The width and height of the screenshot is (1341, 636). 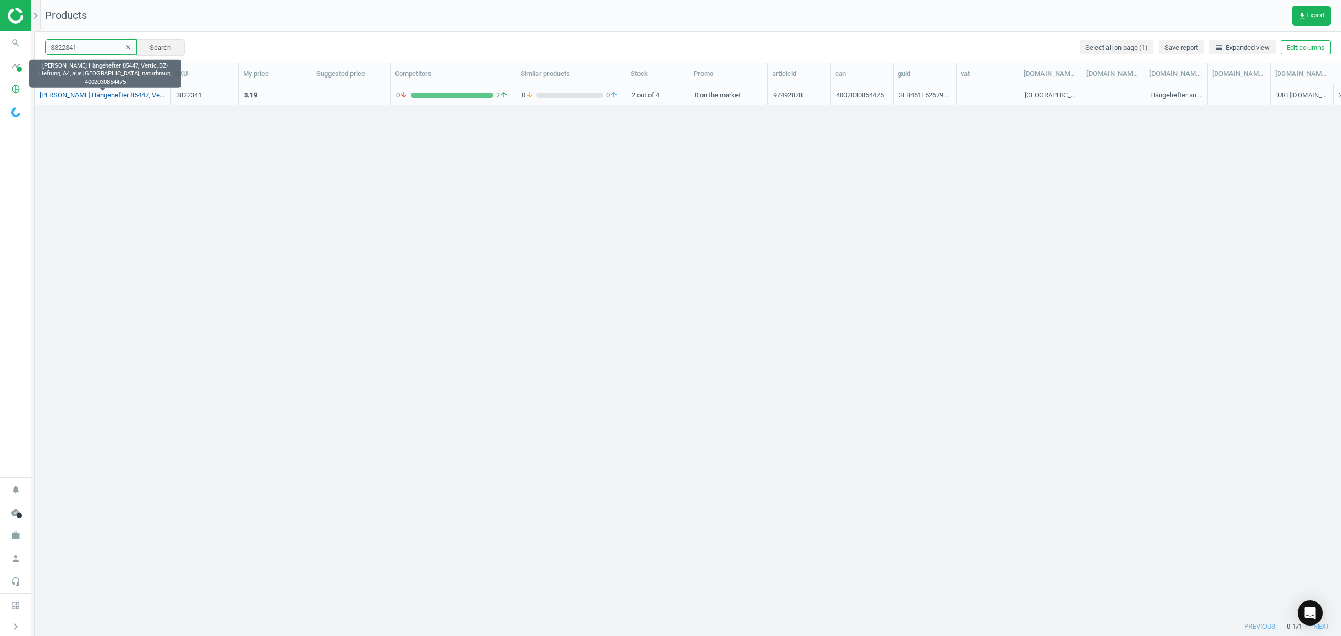 I want to click on button: Select all on page (1), so click(x=1116, y=48).